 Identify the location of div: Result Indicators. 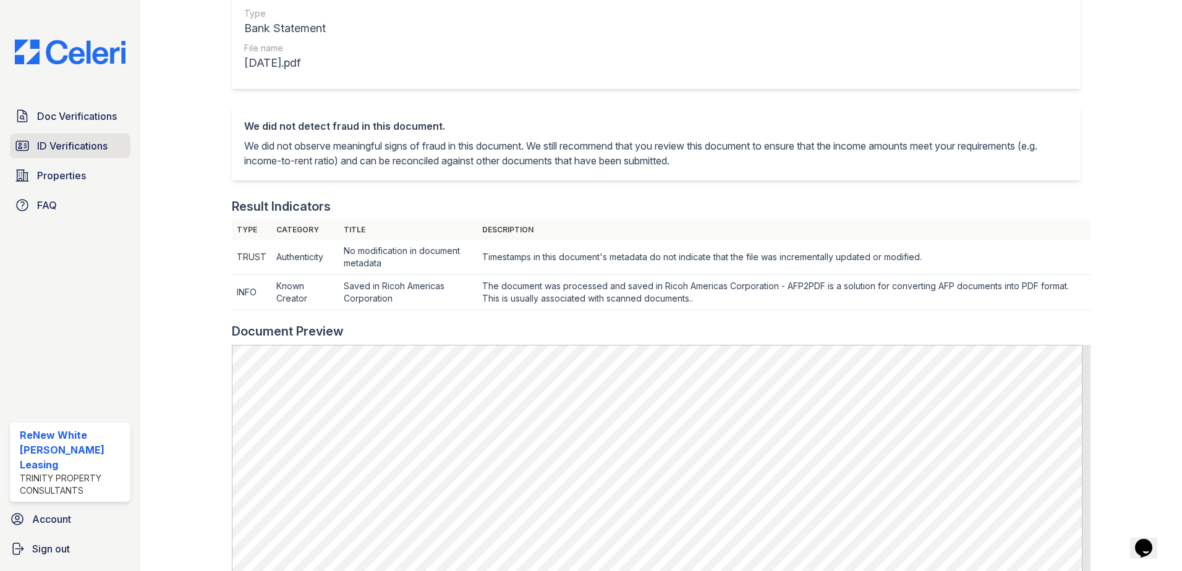
(281, 206).